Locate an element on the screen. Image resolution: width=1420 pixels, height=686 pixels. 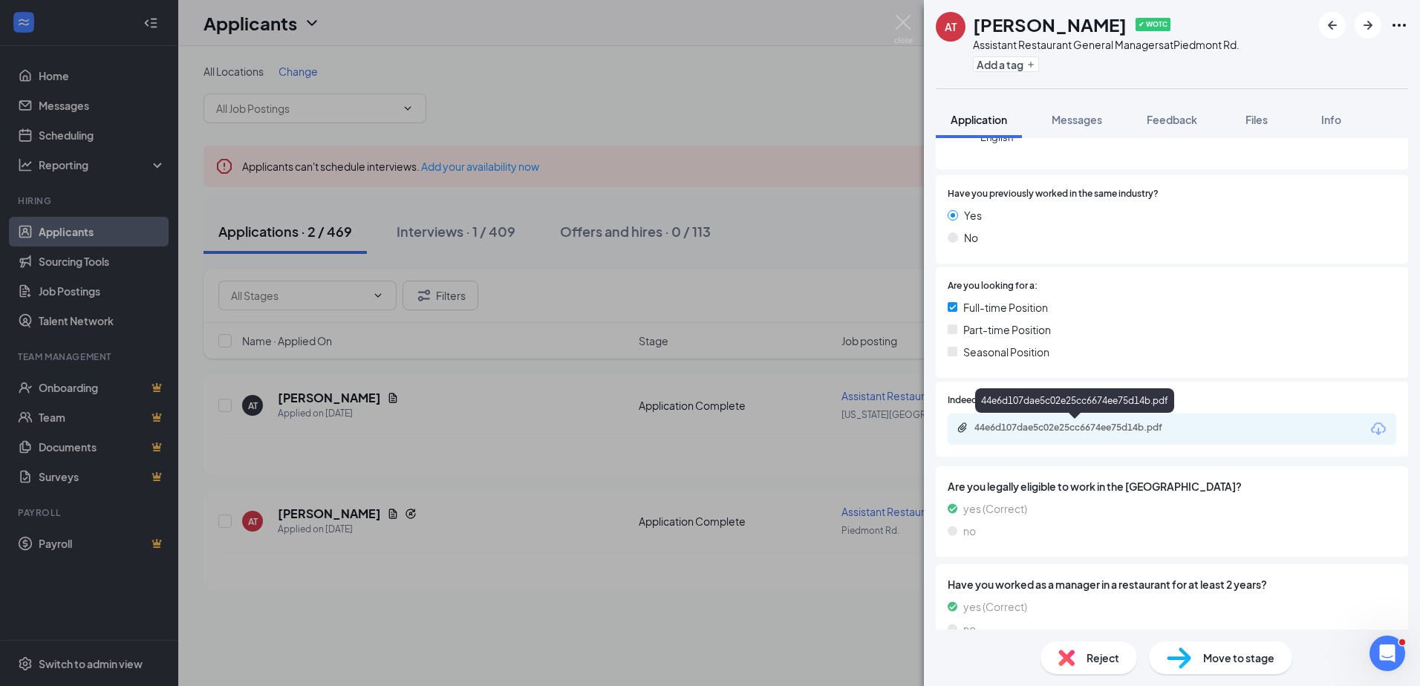
span: No is located at coordinates (971, 238).